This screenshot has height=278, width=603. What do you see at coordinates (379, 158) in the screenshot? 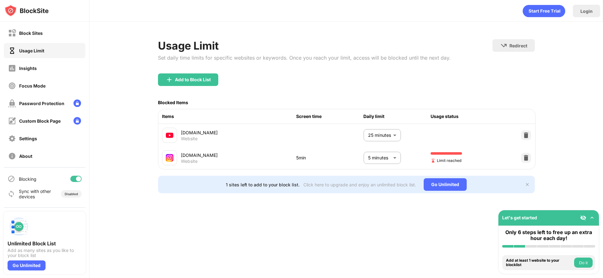
I see `p: 5 minutes` at bounding box center [379, 158].